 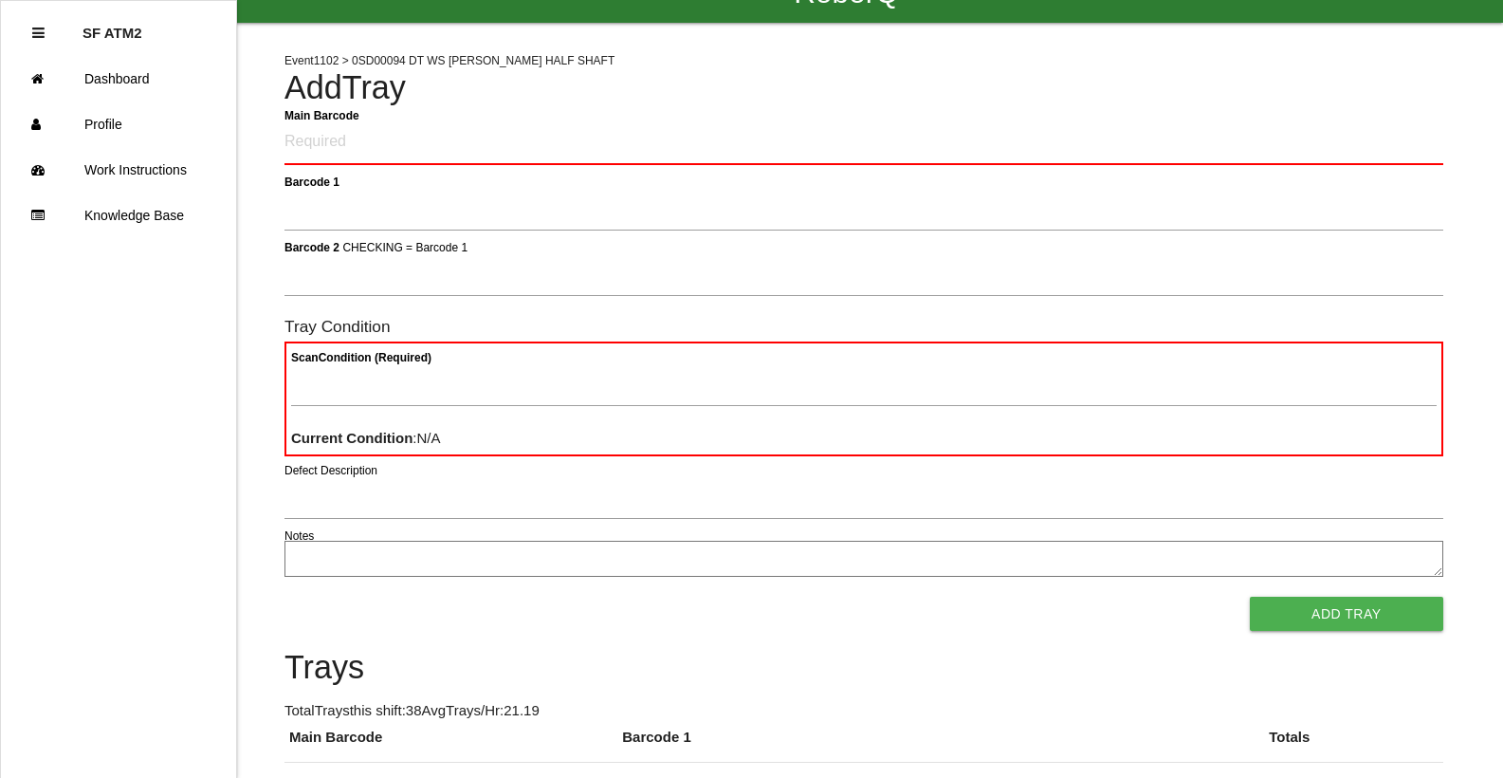 I want to click on a: Work Instructions, so click(x=119, y=170).